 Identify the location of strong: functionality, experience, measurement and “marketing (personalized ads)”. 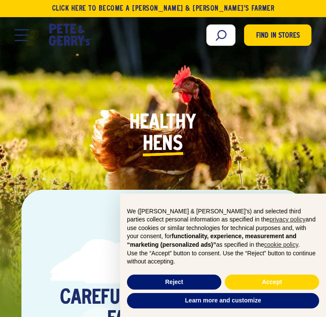
(211, 240).